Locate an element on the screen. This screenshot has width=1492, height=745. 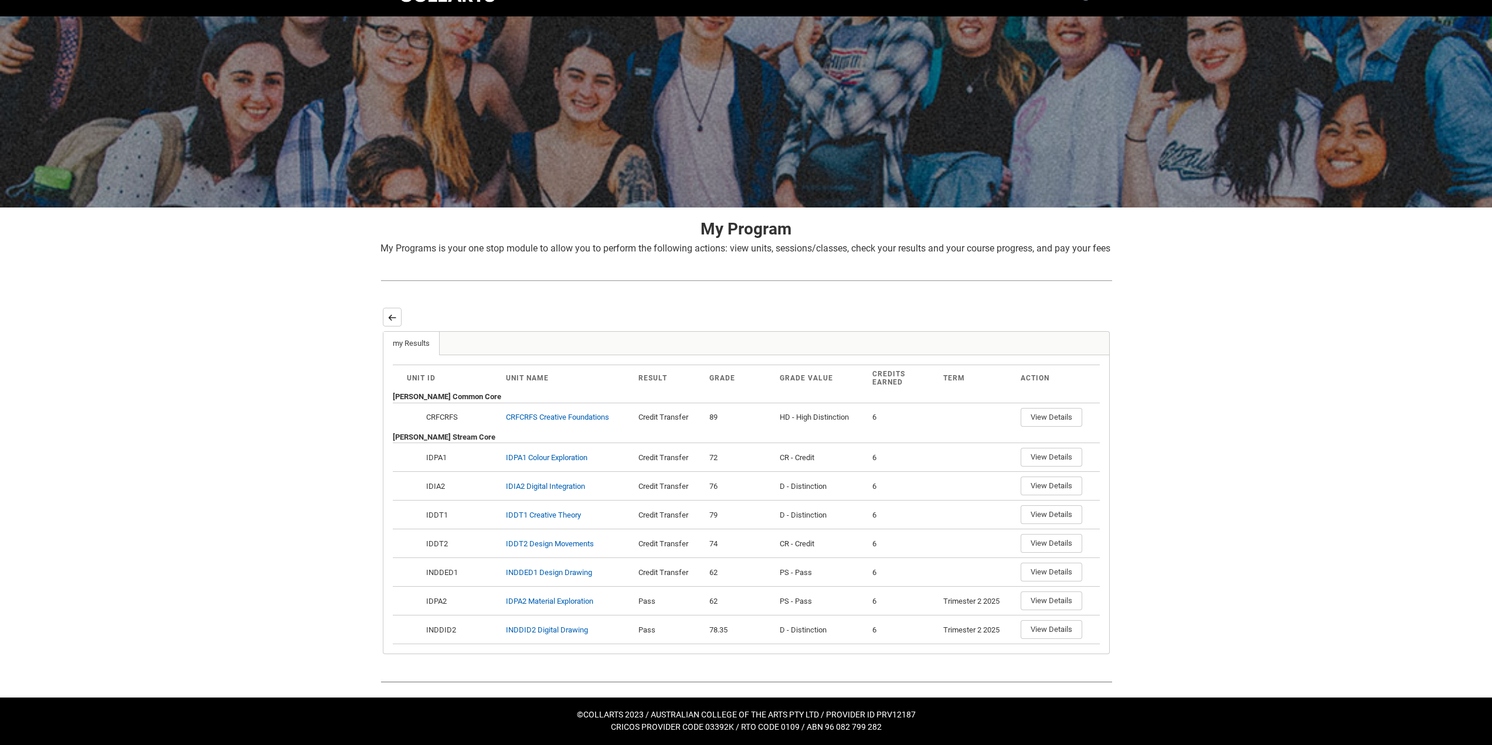
div: IDIA2 Digital Integration is located at coordinates (545, 486).